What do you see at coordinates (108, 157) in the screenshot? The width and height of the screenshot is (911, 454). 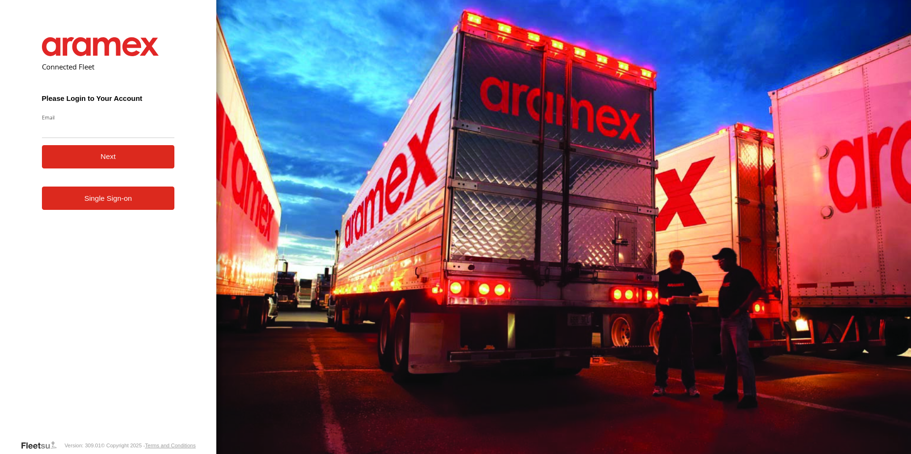 I see `button: Next` at bounding box center [108, 157].